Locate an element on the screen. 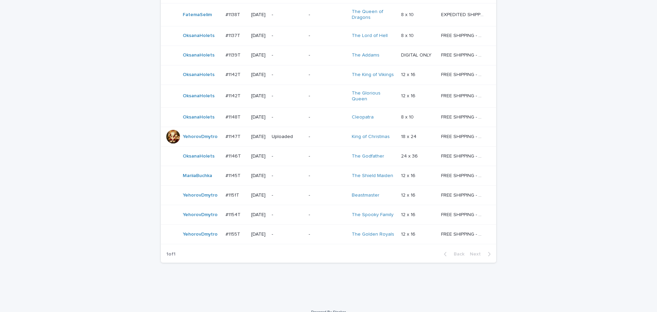  a: The Glorious Queen is located at coordinates (373, 96).